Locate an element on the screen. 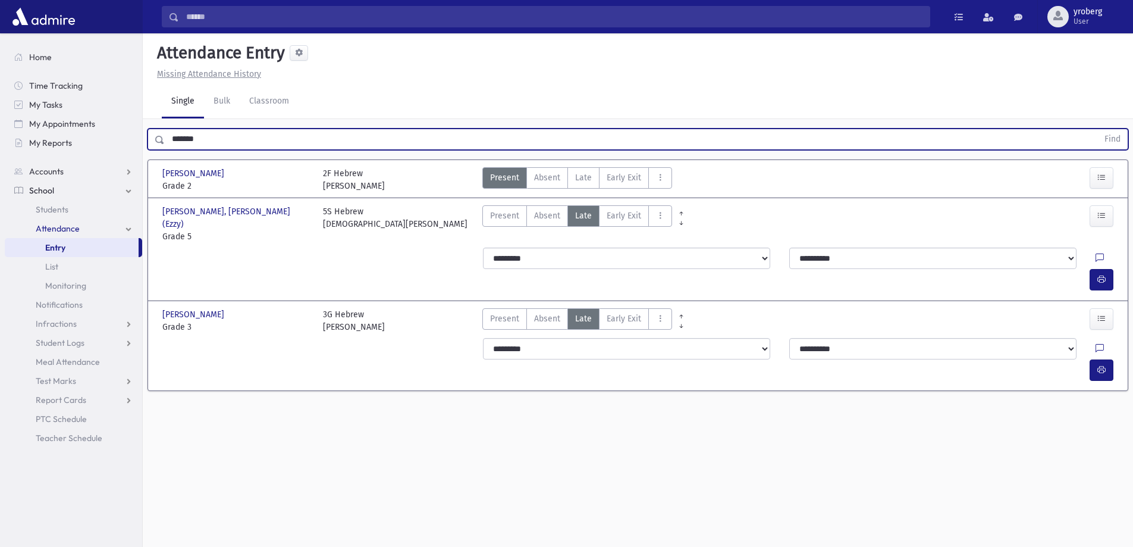 The height and width of the screenshot is (547, 1133). a: My Tasks is located at coordinates (73, 105).